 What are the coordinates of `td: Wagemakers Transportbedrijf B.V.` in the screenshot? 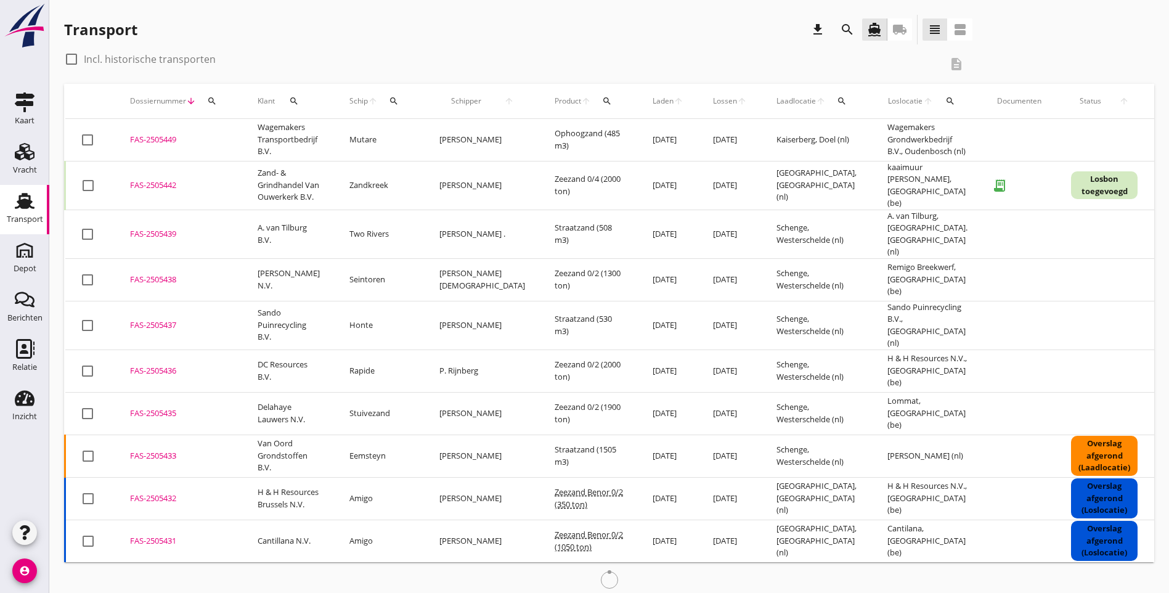 It's located at (288, 140).